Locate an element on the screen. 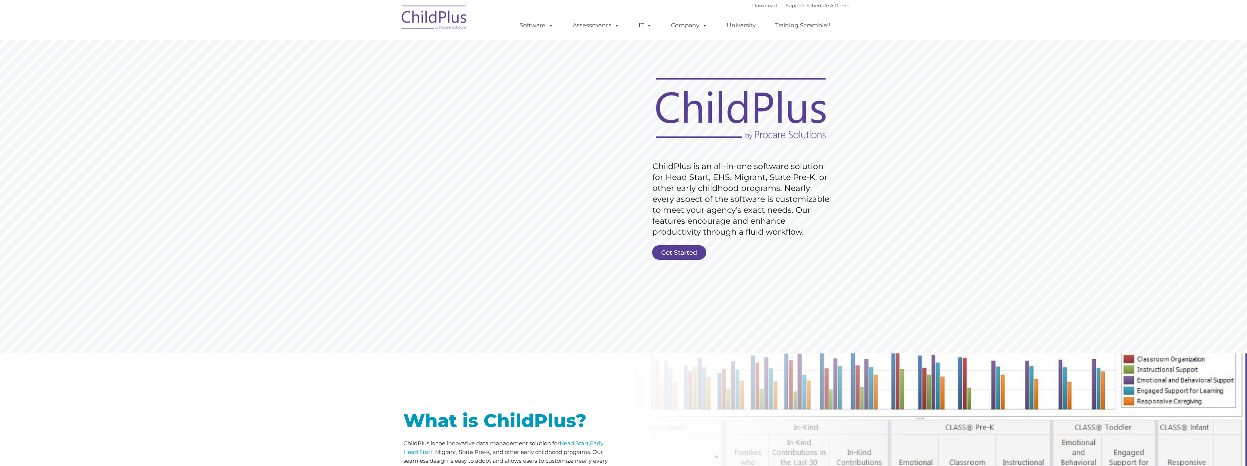 The image size is (1247, 466). a: University is located at coordinates (741, 25).